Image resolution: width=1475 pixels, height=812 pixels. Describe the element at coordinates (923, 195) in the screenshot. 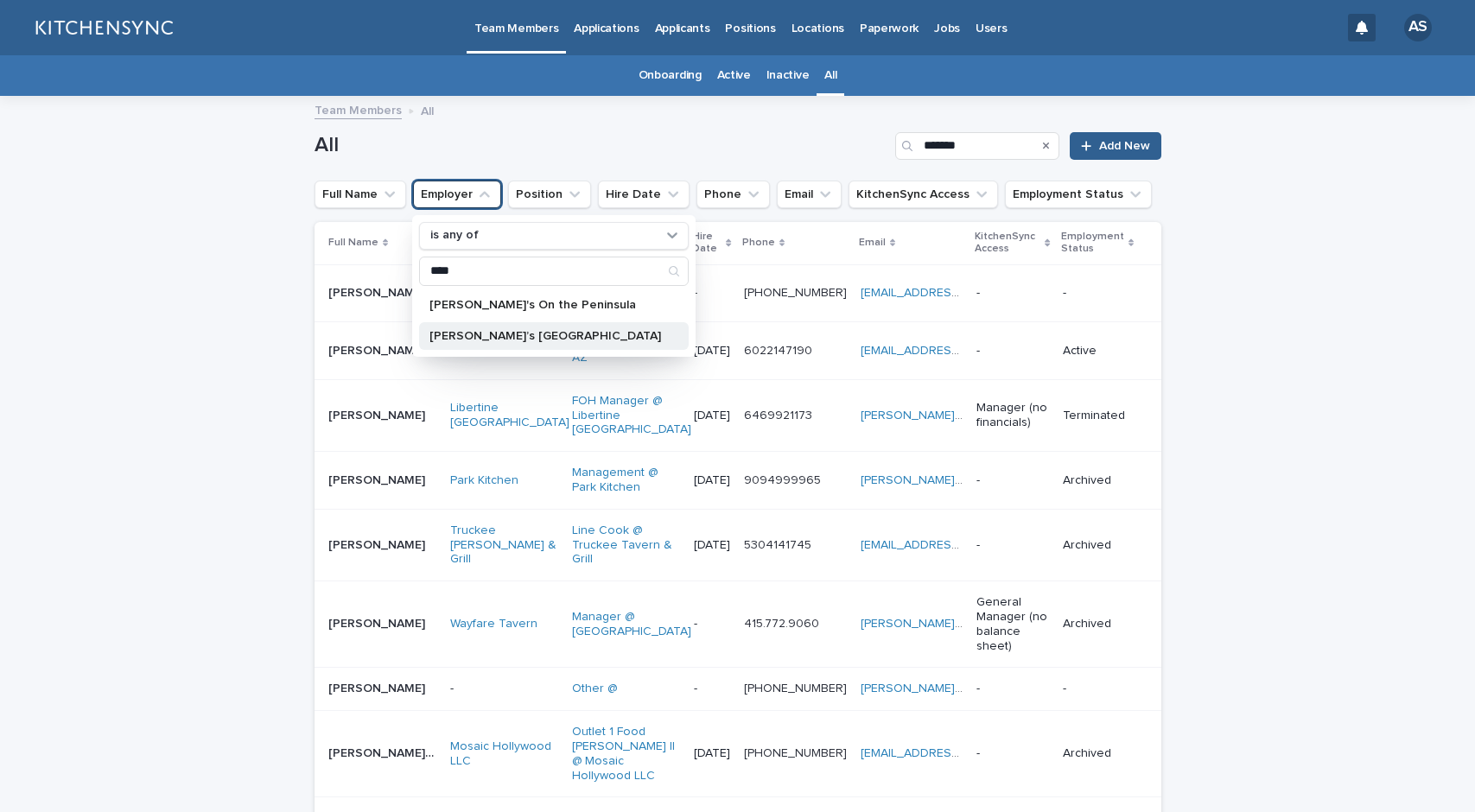

I see `button: KitchenSync Access` at that location.